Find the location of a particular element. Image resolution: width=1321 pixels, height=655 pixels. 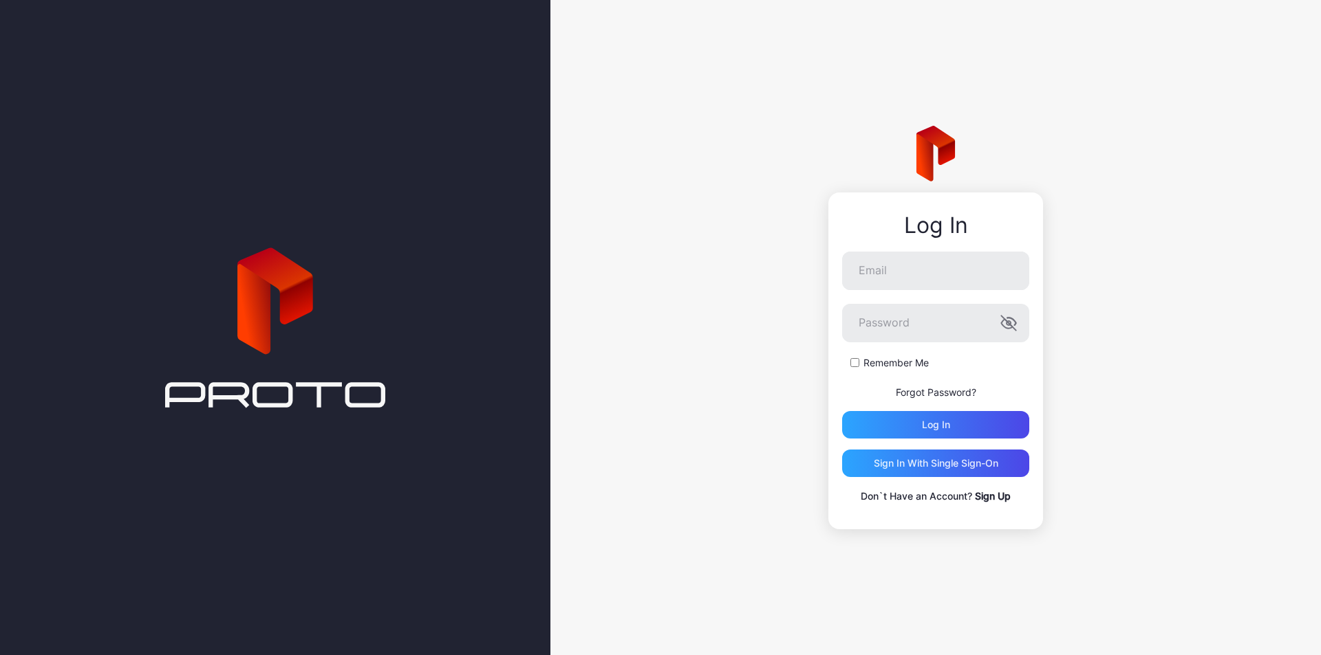

button: Password is located at coordinates (1008, 323).